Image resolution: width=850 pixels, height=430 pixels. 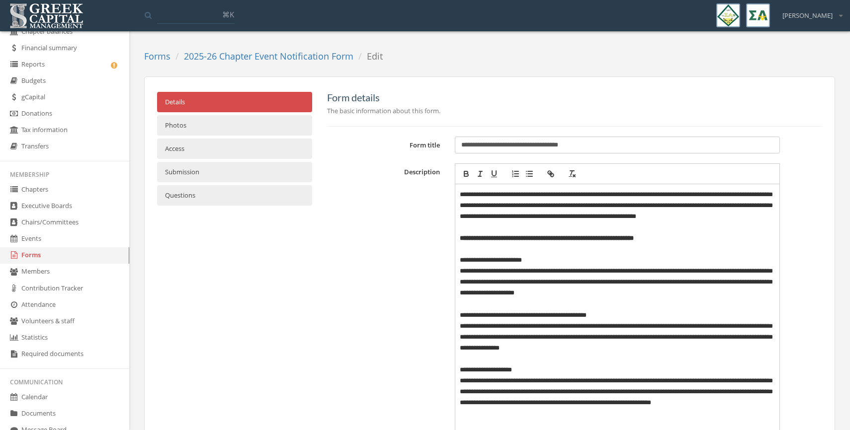 What do you see at coordinates (574, 97) in the screenshot?
I see `h5: Form details` at bounding box center [574, 97].